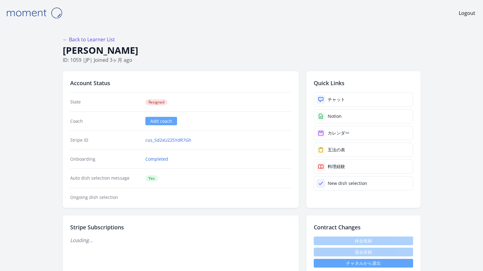 The image size is (483, 271). I want to click on a: Add coach, so click(161, 121).